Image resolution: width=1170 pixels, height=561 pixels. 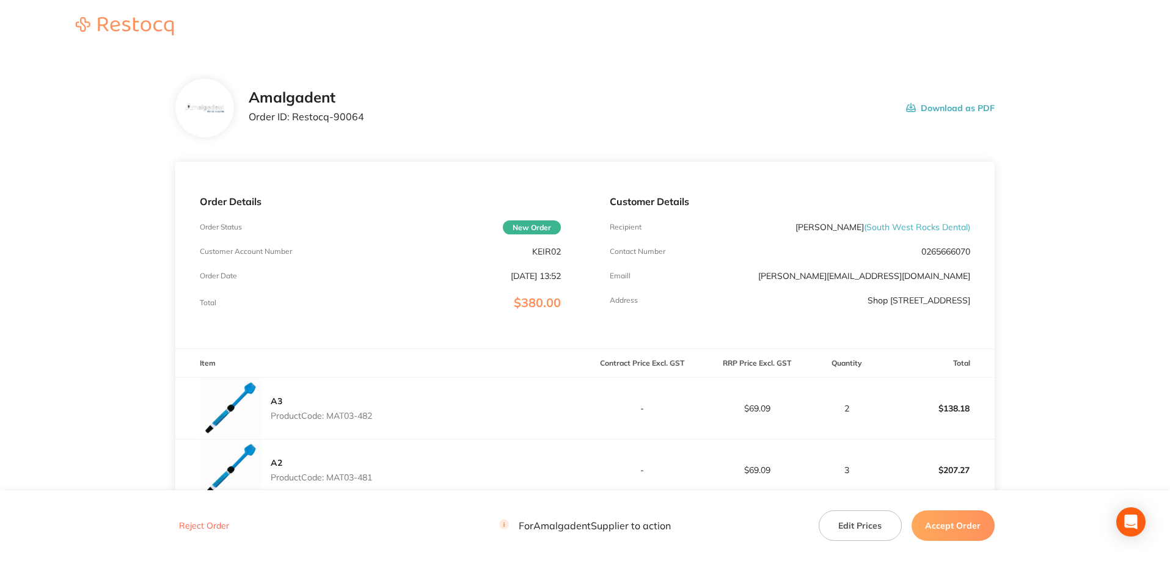 I want to click on p: Order Date, so click(x=218, y=276).